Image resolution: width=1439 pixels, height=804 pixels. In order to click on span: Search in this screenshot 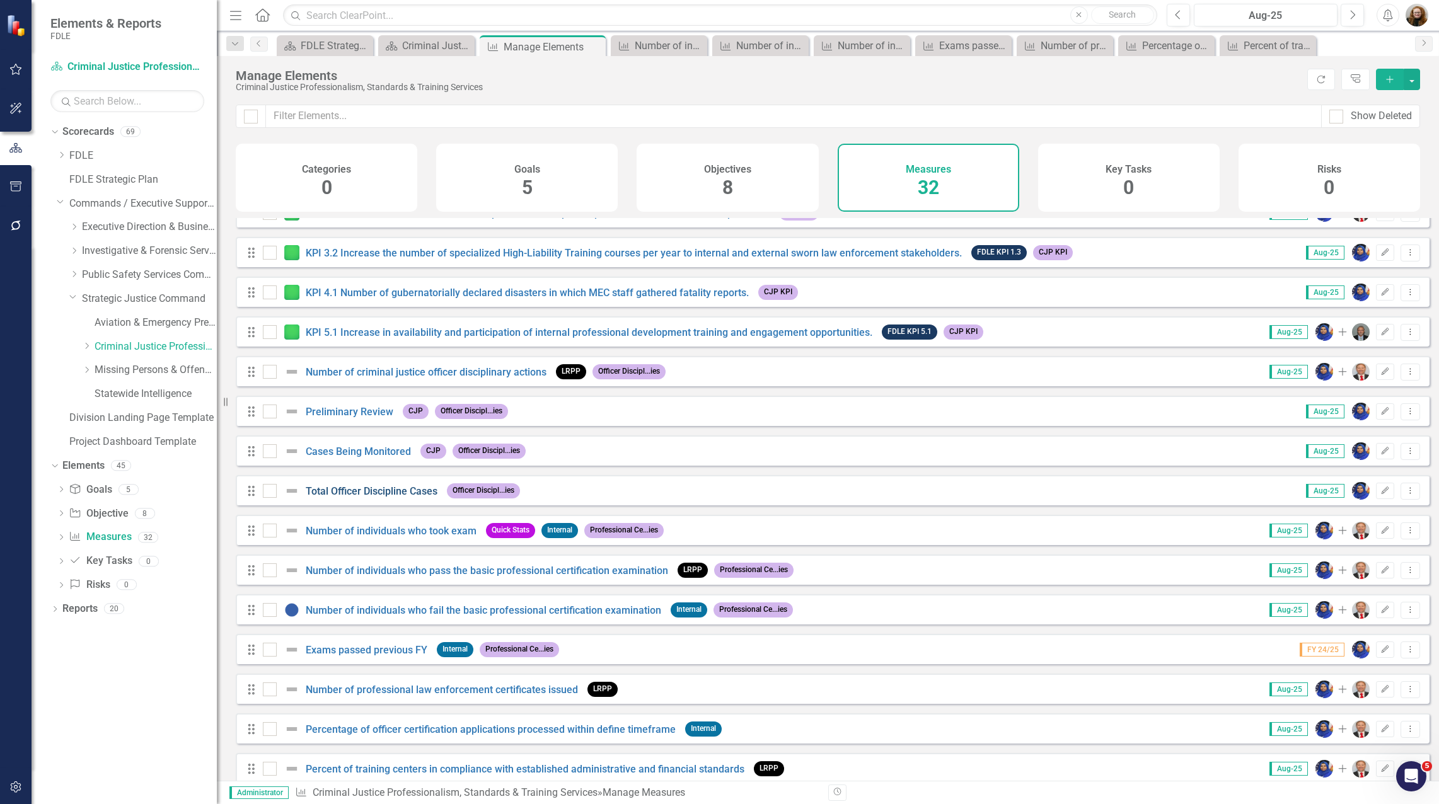, I will do `click(1122, 14)`.